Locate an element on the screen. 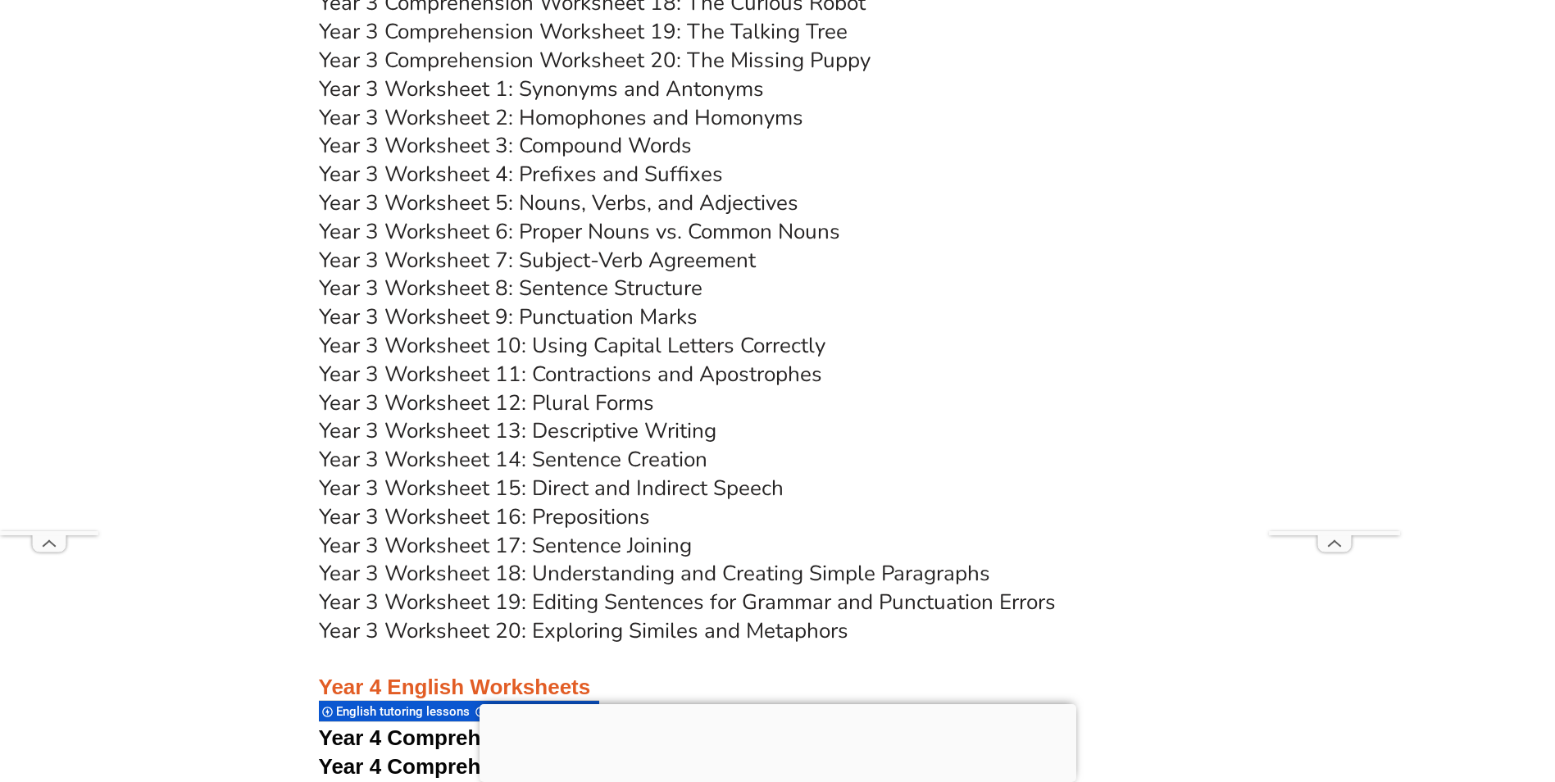 The image size is (1555, 782). a: Year 3 Worksheet 15: Direct and Indirect Speech is located at coordinates (551, 488).